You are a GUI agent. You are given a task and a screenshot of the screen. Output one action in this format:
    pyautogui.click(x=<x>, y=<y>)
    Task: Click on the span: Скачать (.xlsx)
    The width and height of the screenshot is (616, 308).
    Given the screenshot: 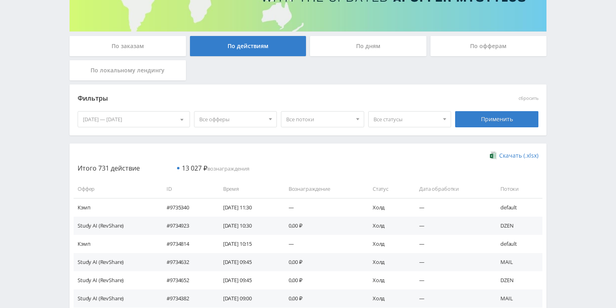 What is the action you would take?
    pyautogui.click(x=519, y=156)
    